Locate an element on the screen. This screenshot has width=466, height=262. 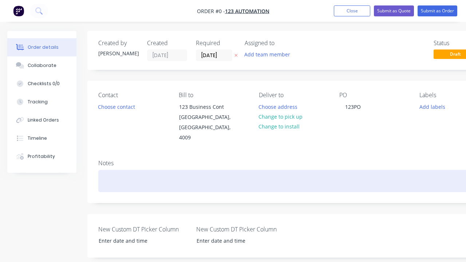
button: Timeline is located at coordinates (42, 138).